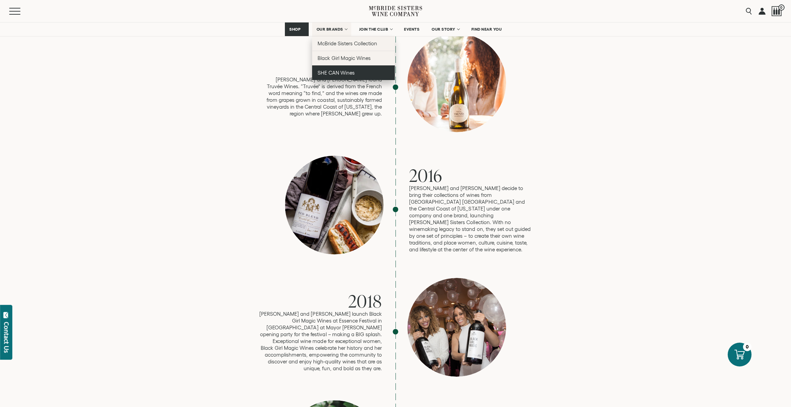  Describe the element at coordinates (347, 43) in the screenshot. I see `span: McBride Sisters Collection` at that location.